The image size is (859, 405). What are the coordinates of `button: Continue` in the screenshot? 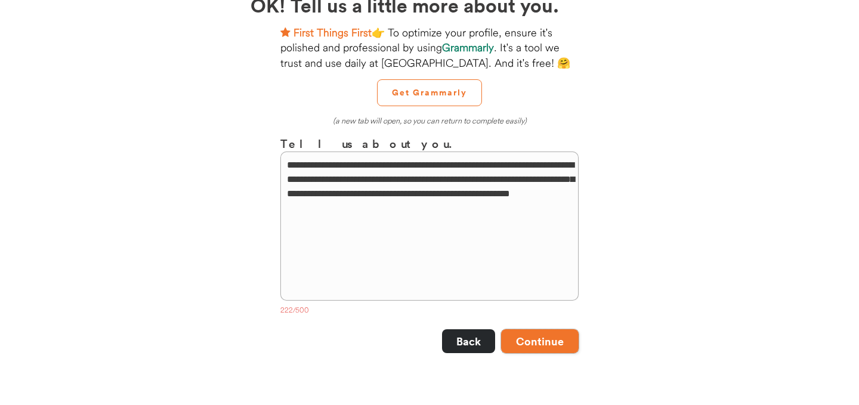 It's located at (540, 341).